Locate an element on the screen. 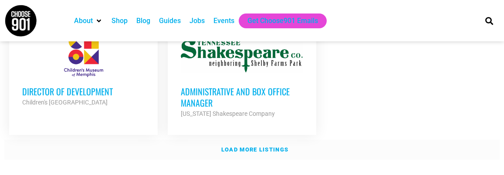 This screenshot has width=504, height=175. a: Get Choose901 Emails is located at coordinates (283, 21).